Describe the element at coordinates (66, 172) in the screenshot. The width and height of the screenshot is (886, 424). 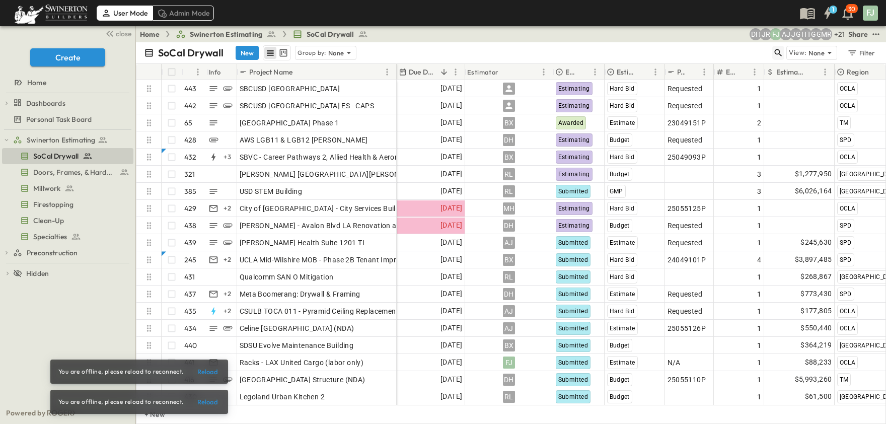
I see `a: Doors, Frames, & Hardware` at that location.